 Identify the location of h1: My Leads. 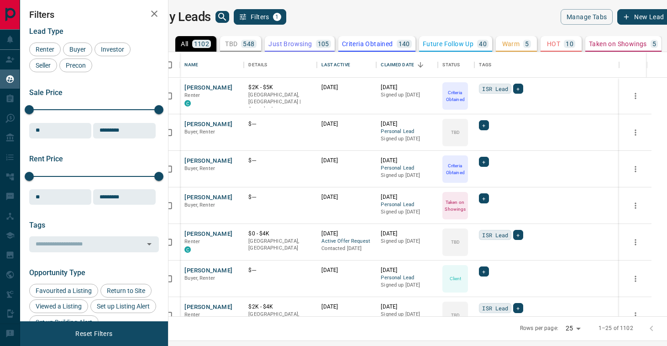
(185, 17).